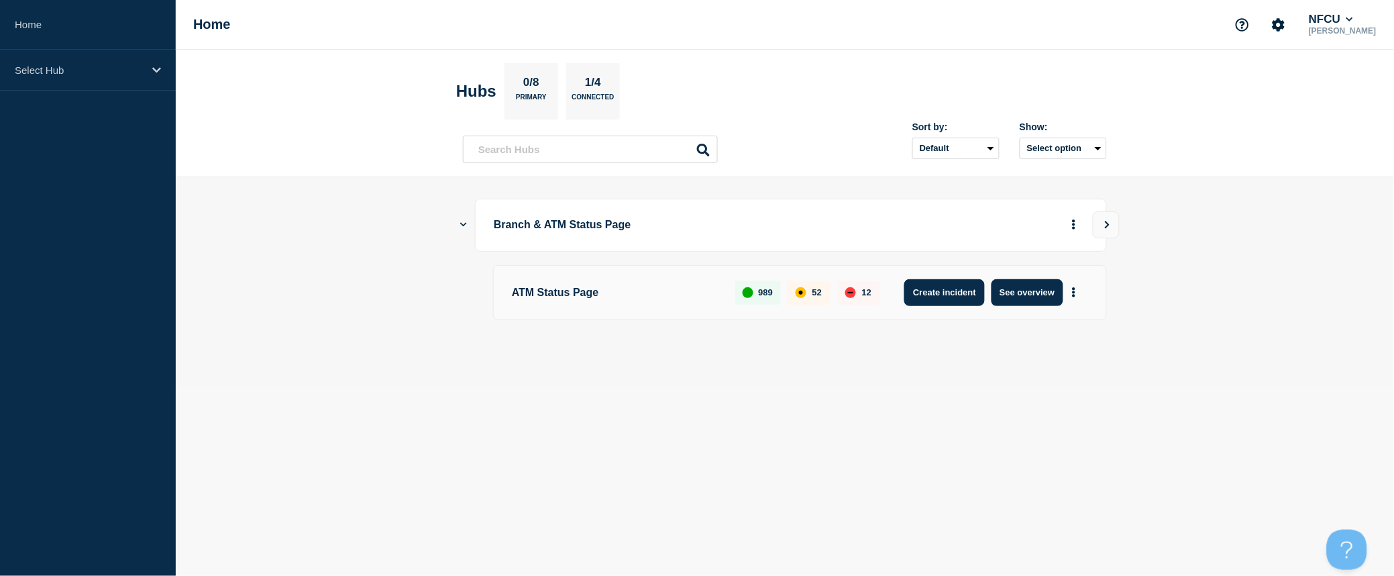  What do you see at coordinates (956, 127) in the screenshot?
I see `div: Sort by:` at bounding box center [956, 127].